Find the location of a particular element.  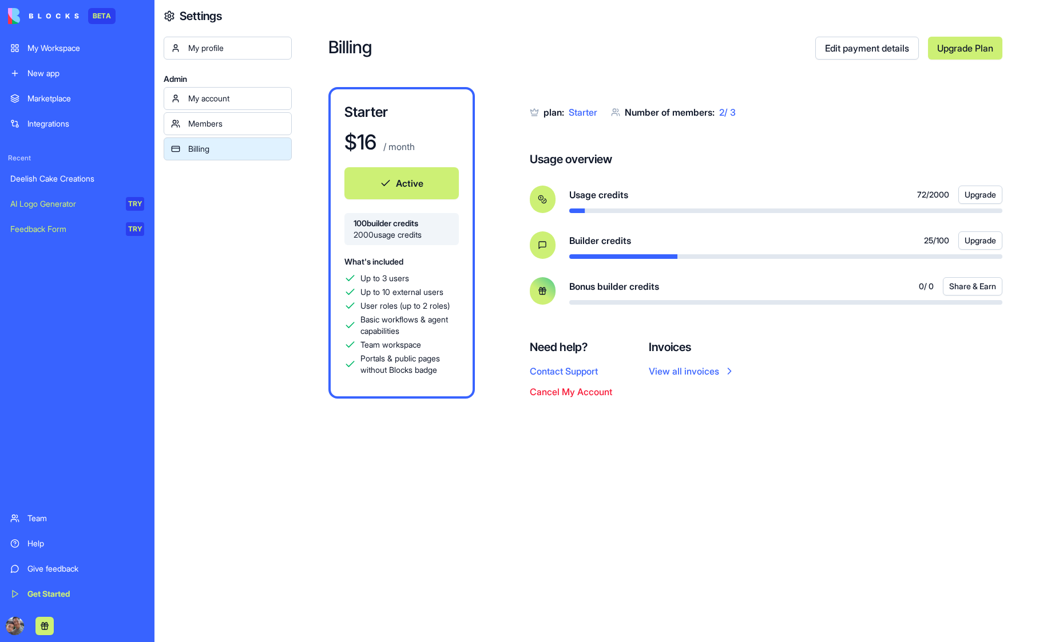

div: My Workspace is located at coordinates (86, 48).